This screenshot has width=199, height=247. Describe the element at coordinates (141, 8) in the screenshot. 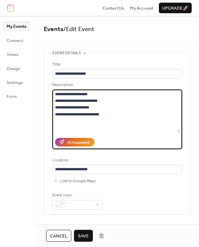

I see `span: My Account` at that location.